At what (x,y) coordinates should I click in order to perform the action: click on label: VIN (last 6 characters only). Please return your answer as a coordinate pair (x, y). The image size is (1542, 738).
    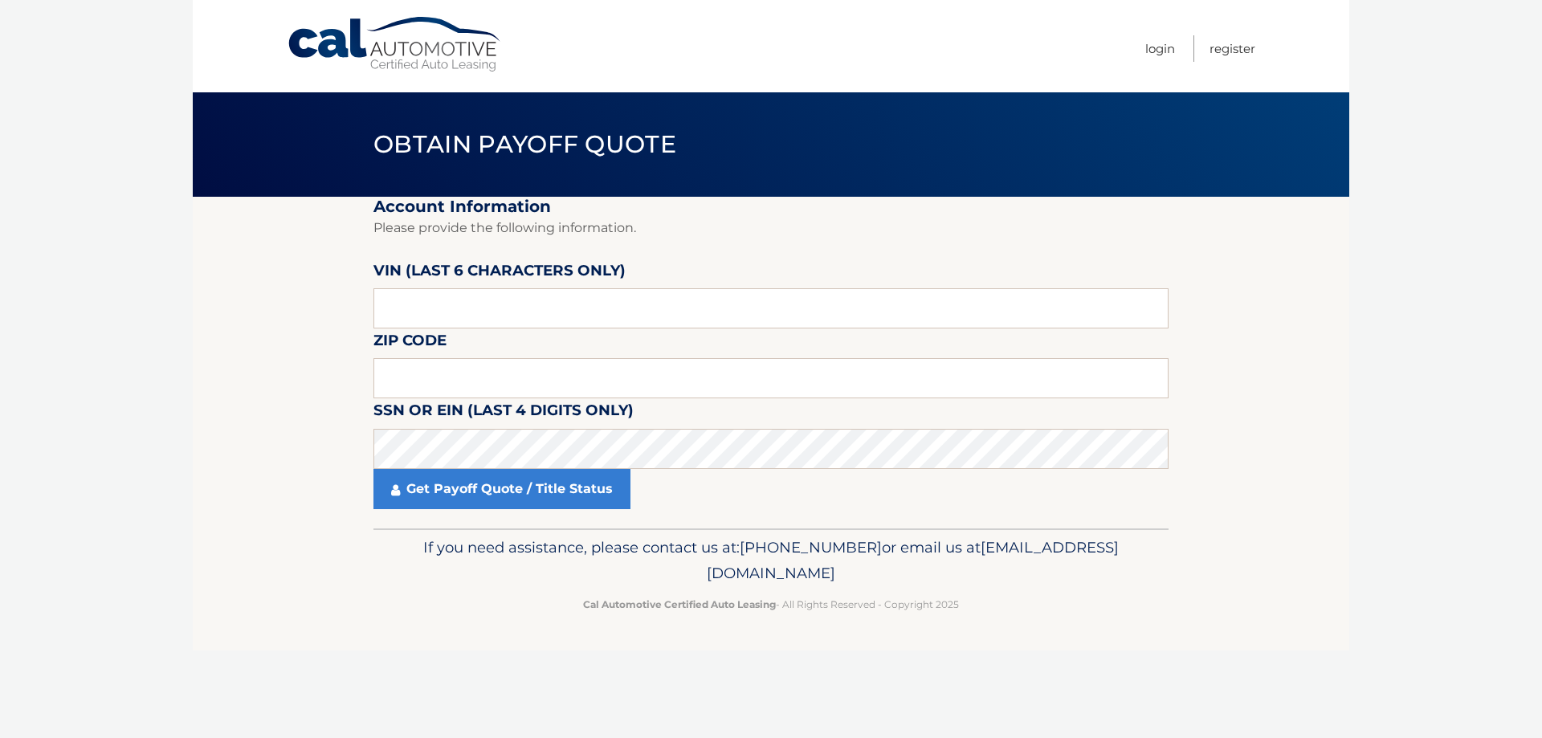
    Looking at the image, I should click on (499, 273).